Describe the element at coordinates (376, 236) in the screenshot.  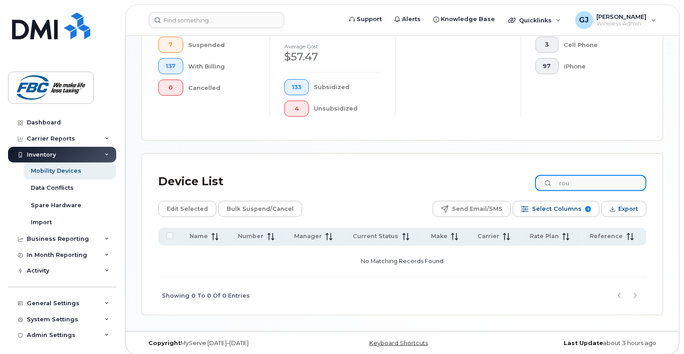
I see `span: Current Status` at that location.